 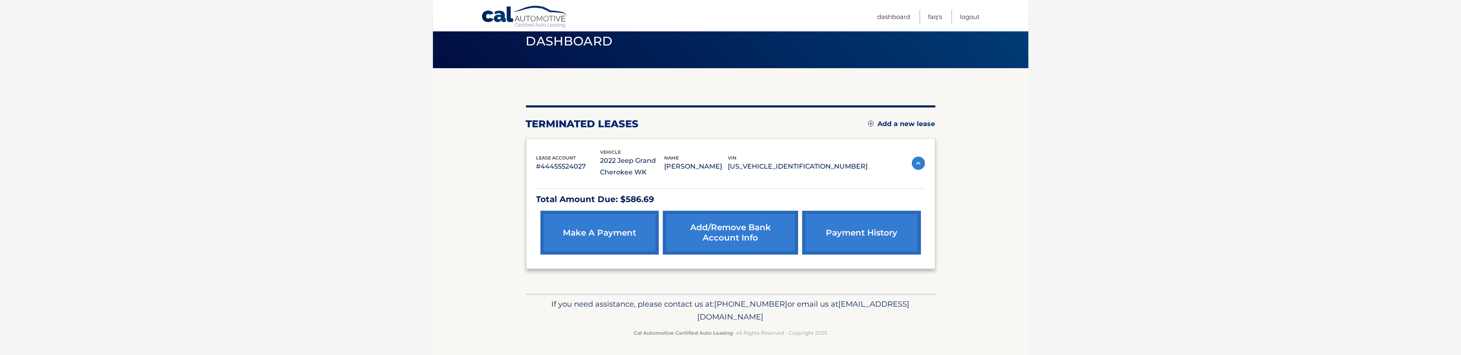 I want to click on a: payment history, so click(x=861, y=233).